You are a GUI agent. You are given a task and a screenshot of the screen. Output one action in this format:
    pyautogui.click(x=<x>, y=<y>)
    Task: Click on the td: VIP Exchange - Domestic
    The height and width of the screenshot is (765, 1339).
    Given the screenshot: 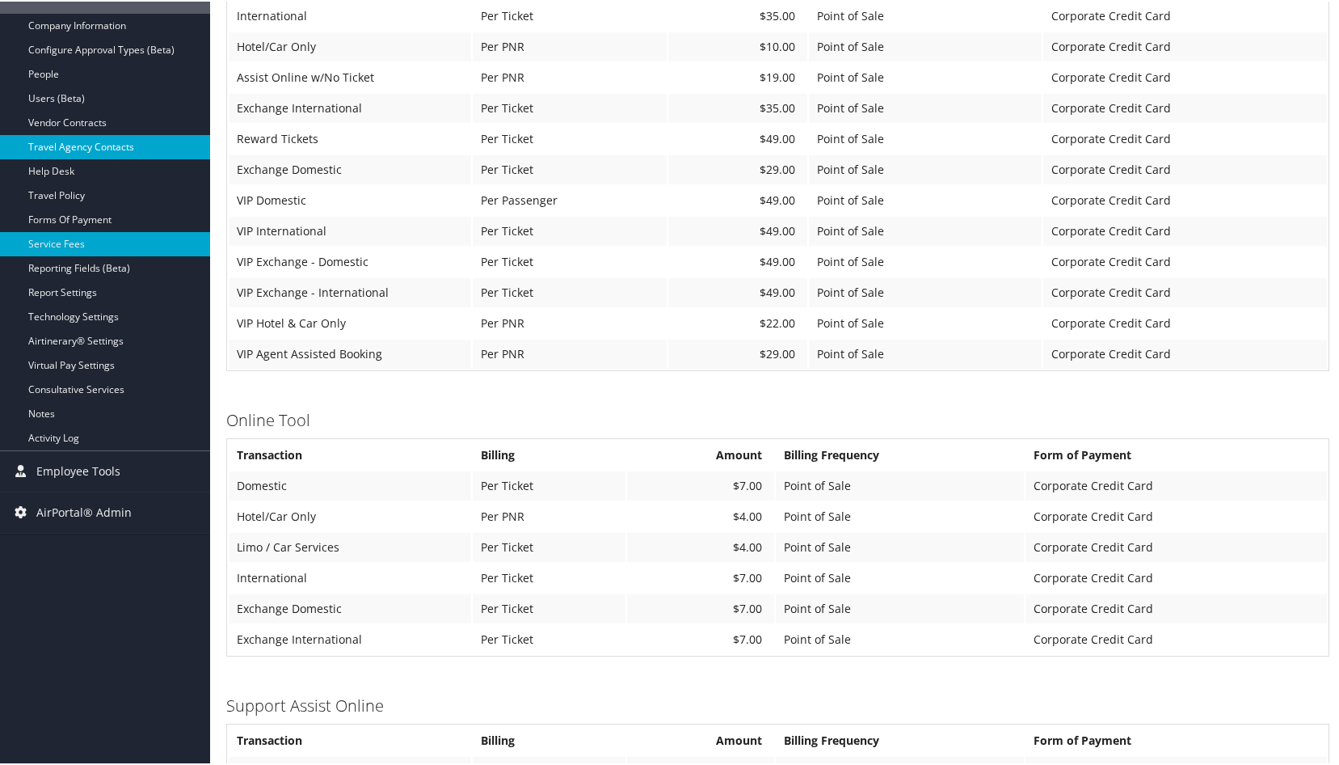 What is the action you would take?
    pyautogui.click(x=350, y=260)
    